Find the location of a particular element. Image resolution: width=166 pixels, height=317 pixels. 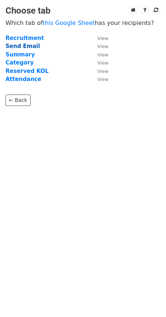

strong: Attendance is located at coordinates (23, 79).